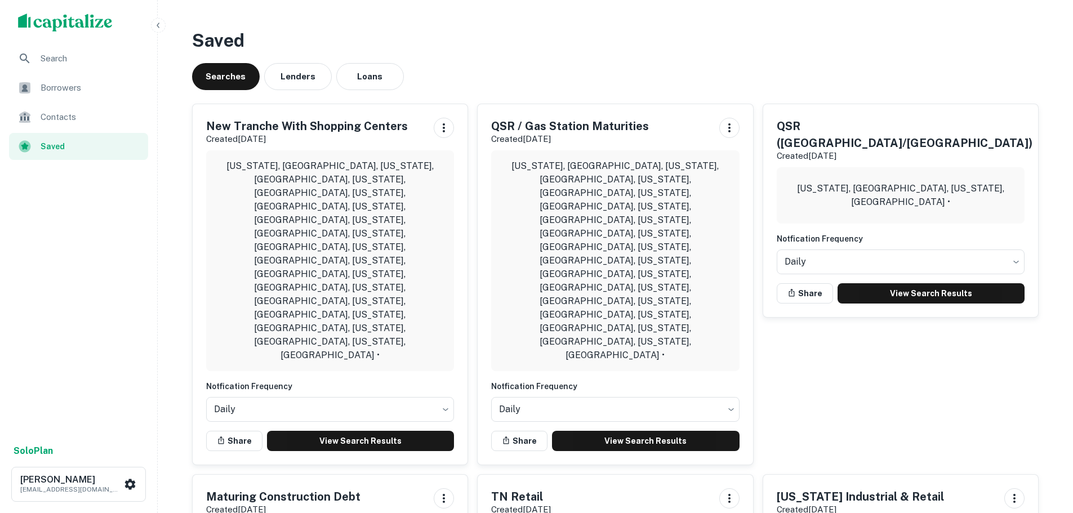 Image resolution: width=1073 pixels, height=513 pixels. What do you see at coordinates (91, 59) in the screenshot?
I see `span: Search` at bounding box center [91, 59].